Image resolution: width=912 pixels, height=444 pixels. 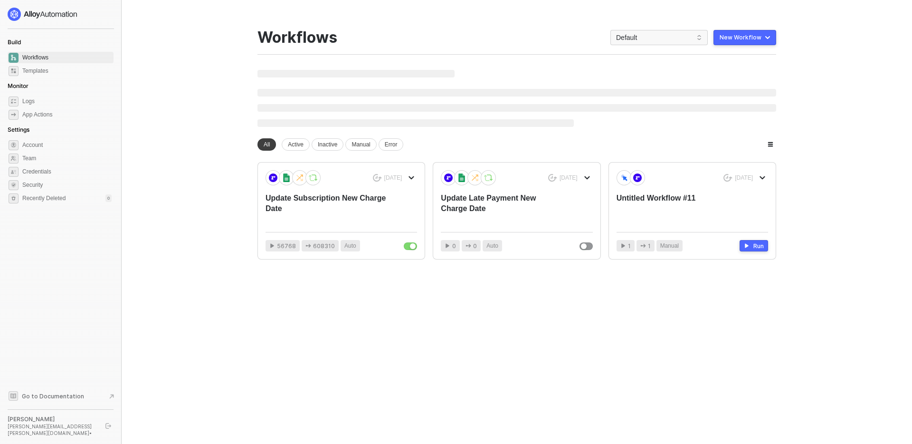 I want to click on span: Settings, so click(x=19, y=129).